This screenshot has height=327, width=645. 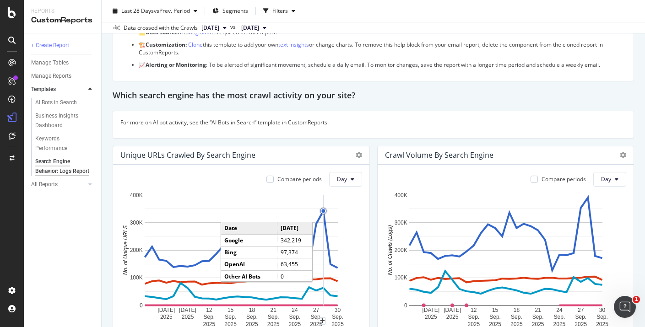 What do you see at coordinates (279, 11) in the screenshot?
I see `button: Filters` at bounding box center [279, 11].